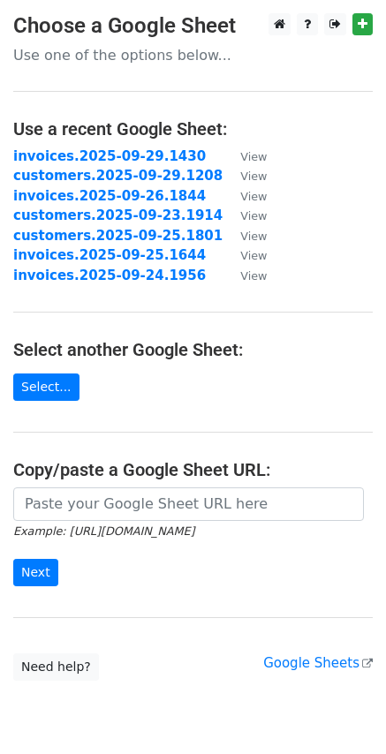  Describe the element at coordinates (117, 215) in the screenshot. I see `a: customers.2025-09-23.1914` at that location.